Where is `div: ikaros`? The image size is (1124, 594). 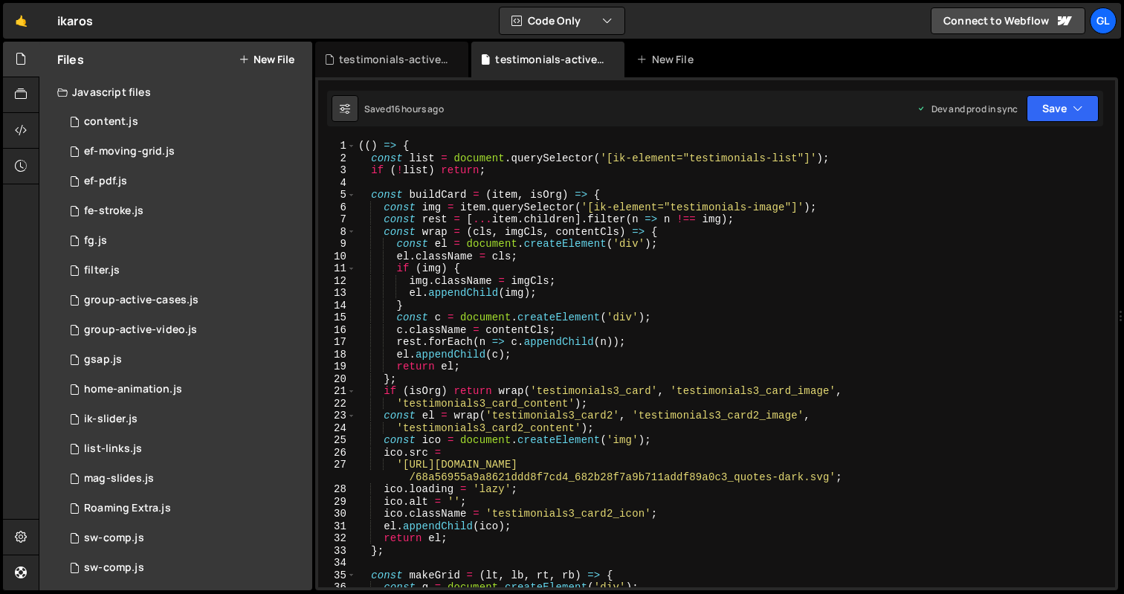 div: ikaros is located at coordinates (75, 21).